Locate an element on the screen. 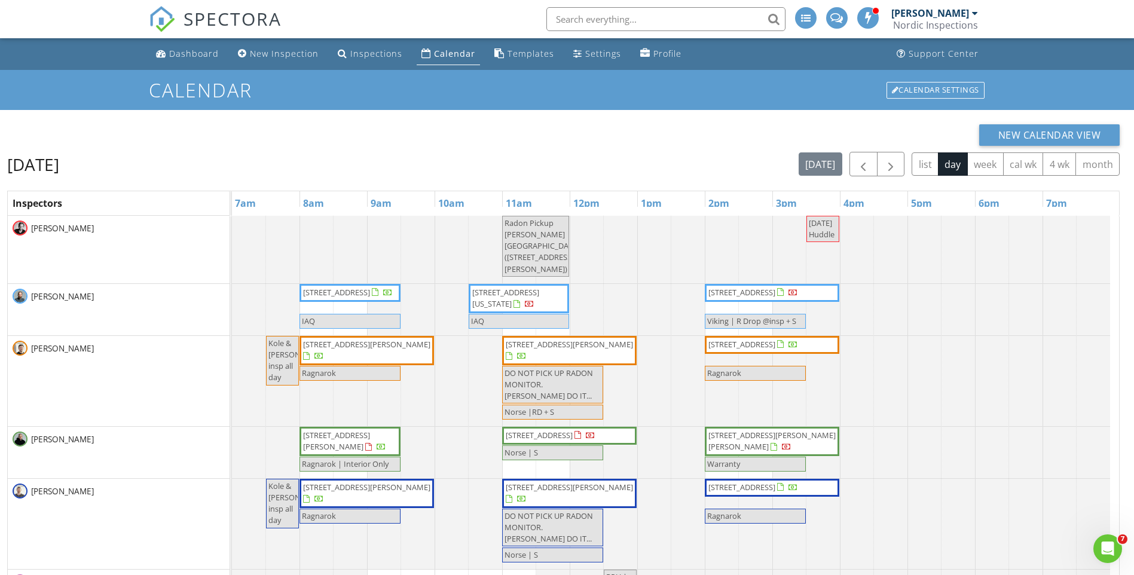 The image size is (1134, 575). a: 10am is located at coordinates (452, 203).